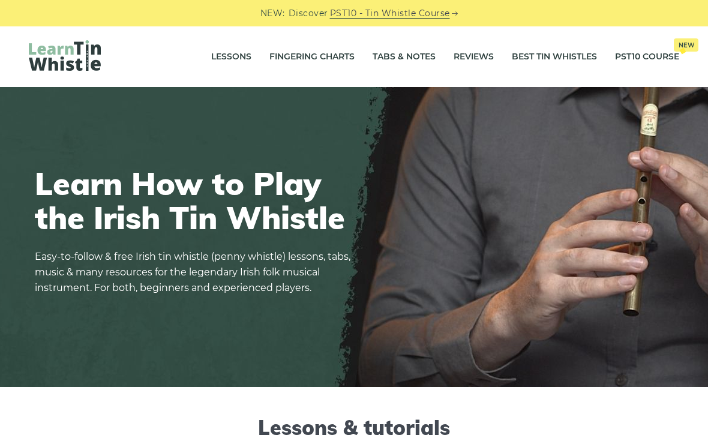 The image size is (708, 444). What do you see at coordinates (404, 57) in the screenshot?
I see `a: Tabs & Notes` at bounding box center [404, 57].